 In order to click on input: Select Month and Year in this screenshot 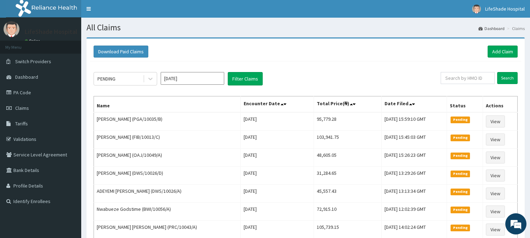, I will do `click(193, 78)`.